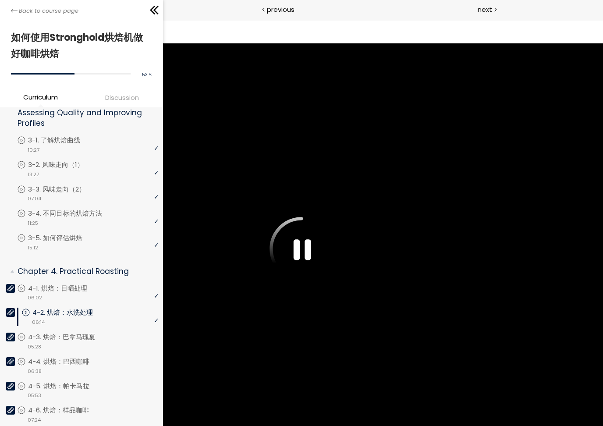 The height and width of the screenshot is (426, 603). What do you see at coordinates (64, 238) in the screenshot?
I see `p: 3-5. 如何评估烘焙` at bounding box center [64, 238].